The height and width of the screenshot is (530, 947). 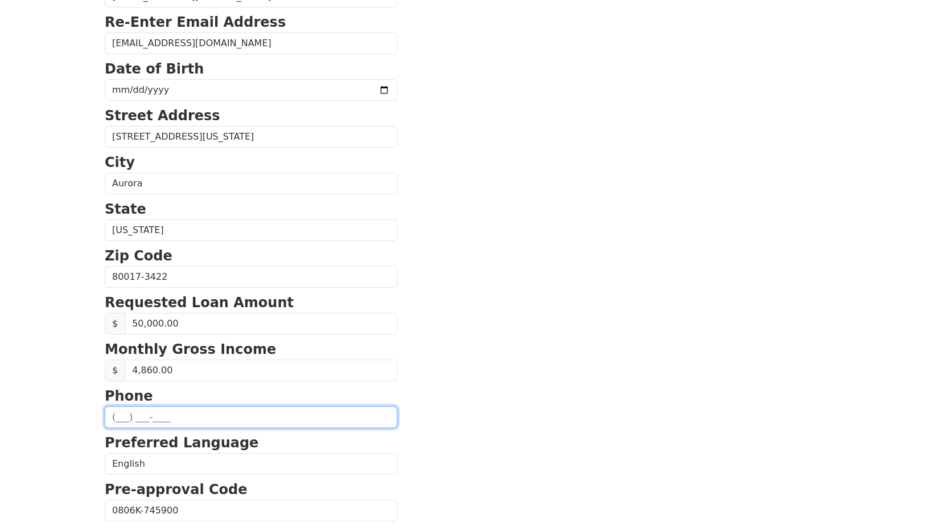 What do you see at coordinates (251, 510) in the screenshot?
I see `input: Pre-approval Code` at bounding box center [251, 510].